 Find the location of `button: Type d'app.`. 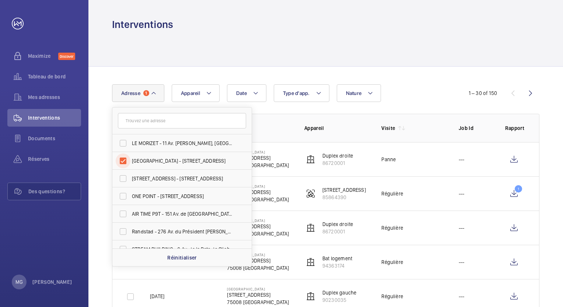

button: Type d'app. is located at coordinates (301, 93).